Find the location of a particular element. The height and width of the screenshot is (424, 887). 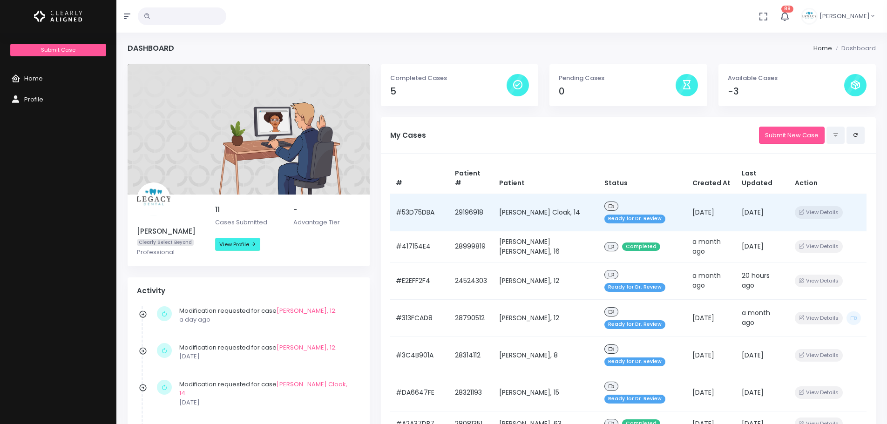

td: 28314112 is located at coordinates (471, 355).